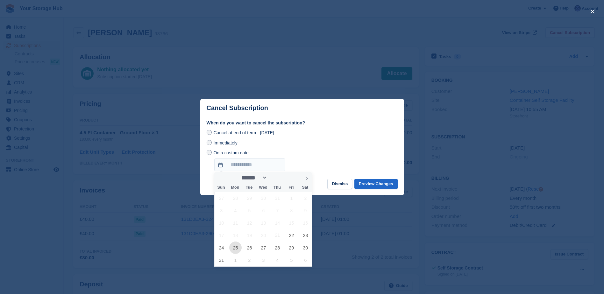 The height and width of the screenshot is (294, 604). I want to click on span: August 4, 2025, so click(235, 210).